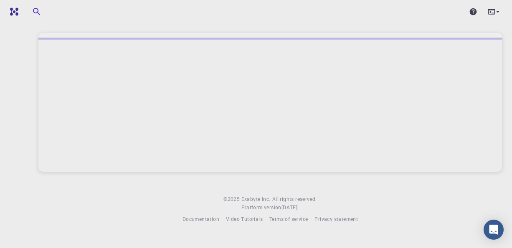 This screenshot has height=248, width=512. I want to click on span: Video Tutorials, so click(244, 219).